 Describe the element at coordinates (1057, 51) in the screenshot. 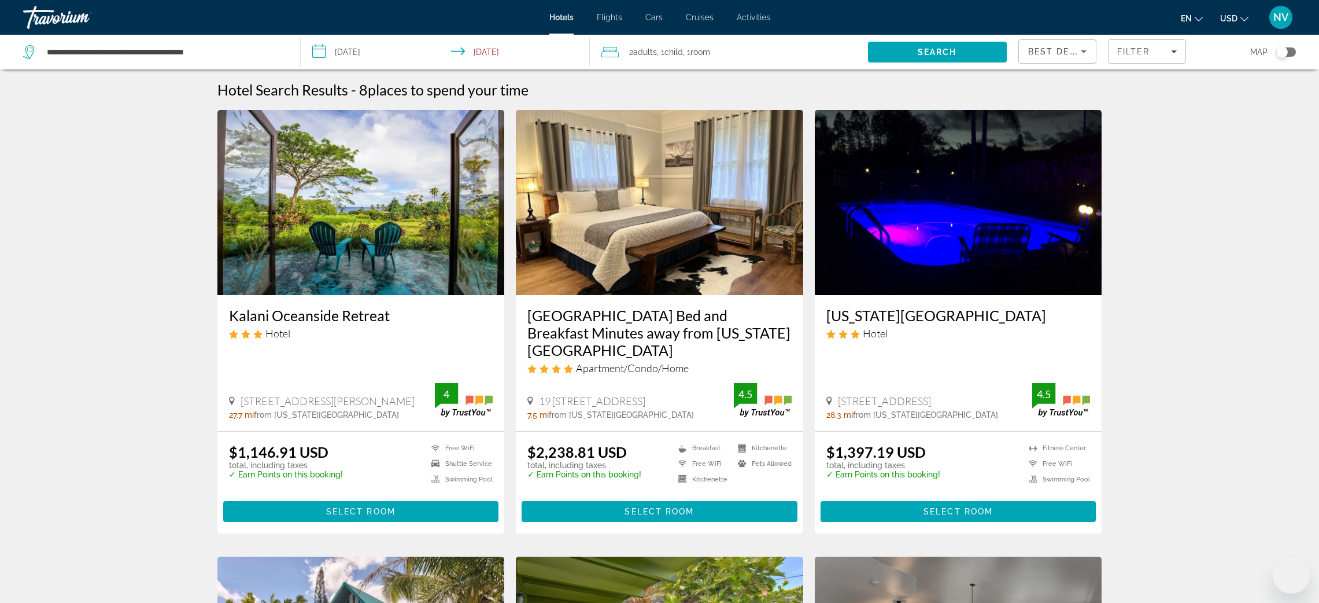

I see `mat-select: Sort by` at that location.